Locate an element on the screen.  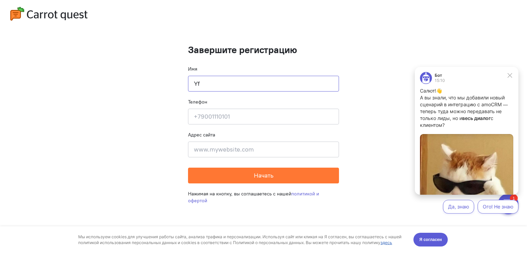
strong: весь диалог is located at coordinates (68, 55).